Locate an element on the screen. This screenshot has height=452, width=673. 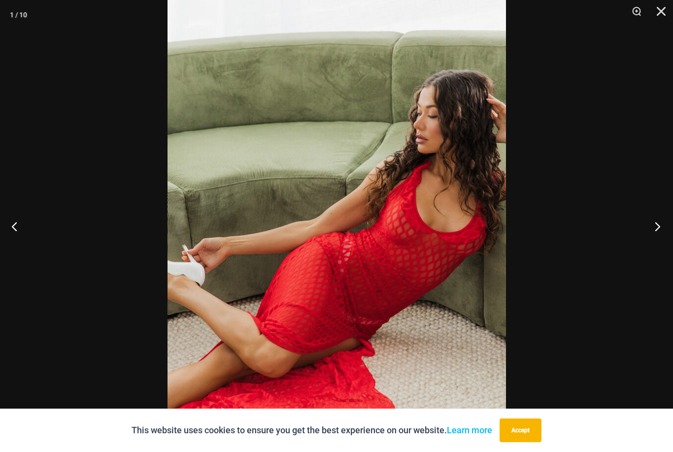
div: 1 / 10 is located at coordinates (18, 15).